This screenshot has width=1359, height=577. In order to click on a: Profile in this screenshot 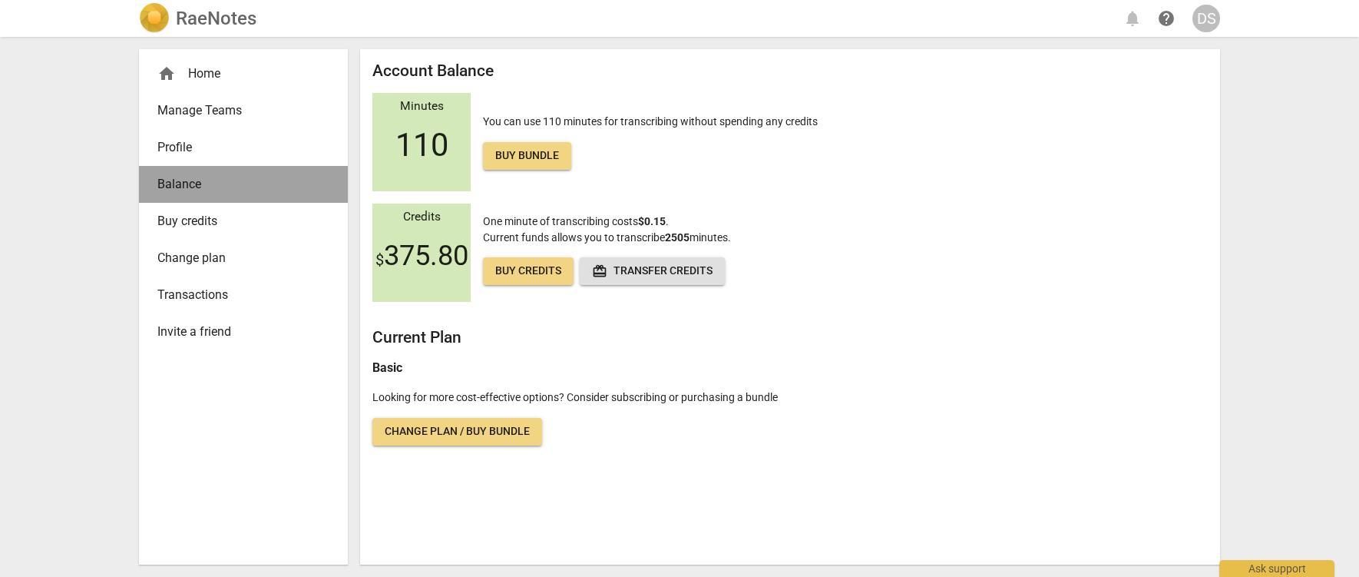, I will do `click(243, 147)`.